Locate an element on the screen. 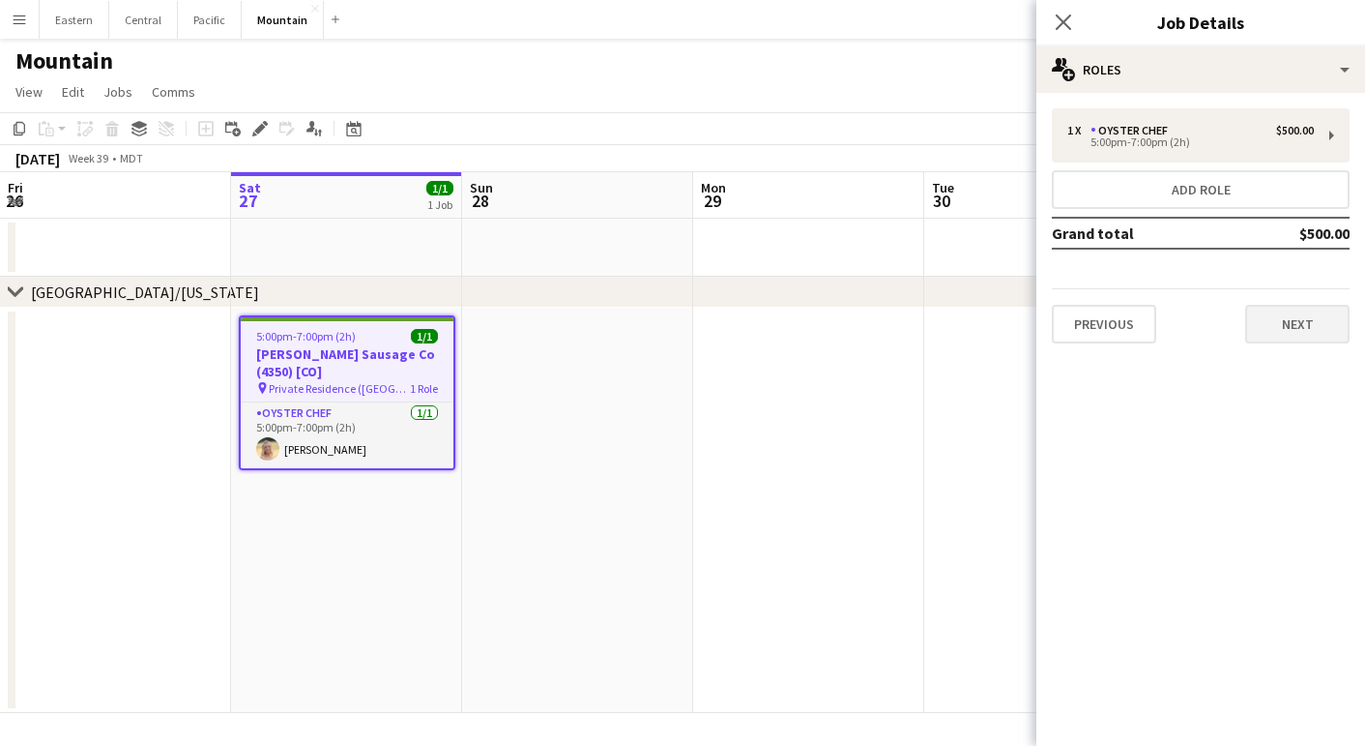 The image size is (1365, 746). span: 27 is located at coordinates (249, 200).